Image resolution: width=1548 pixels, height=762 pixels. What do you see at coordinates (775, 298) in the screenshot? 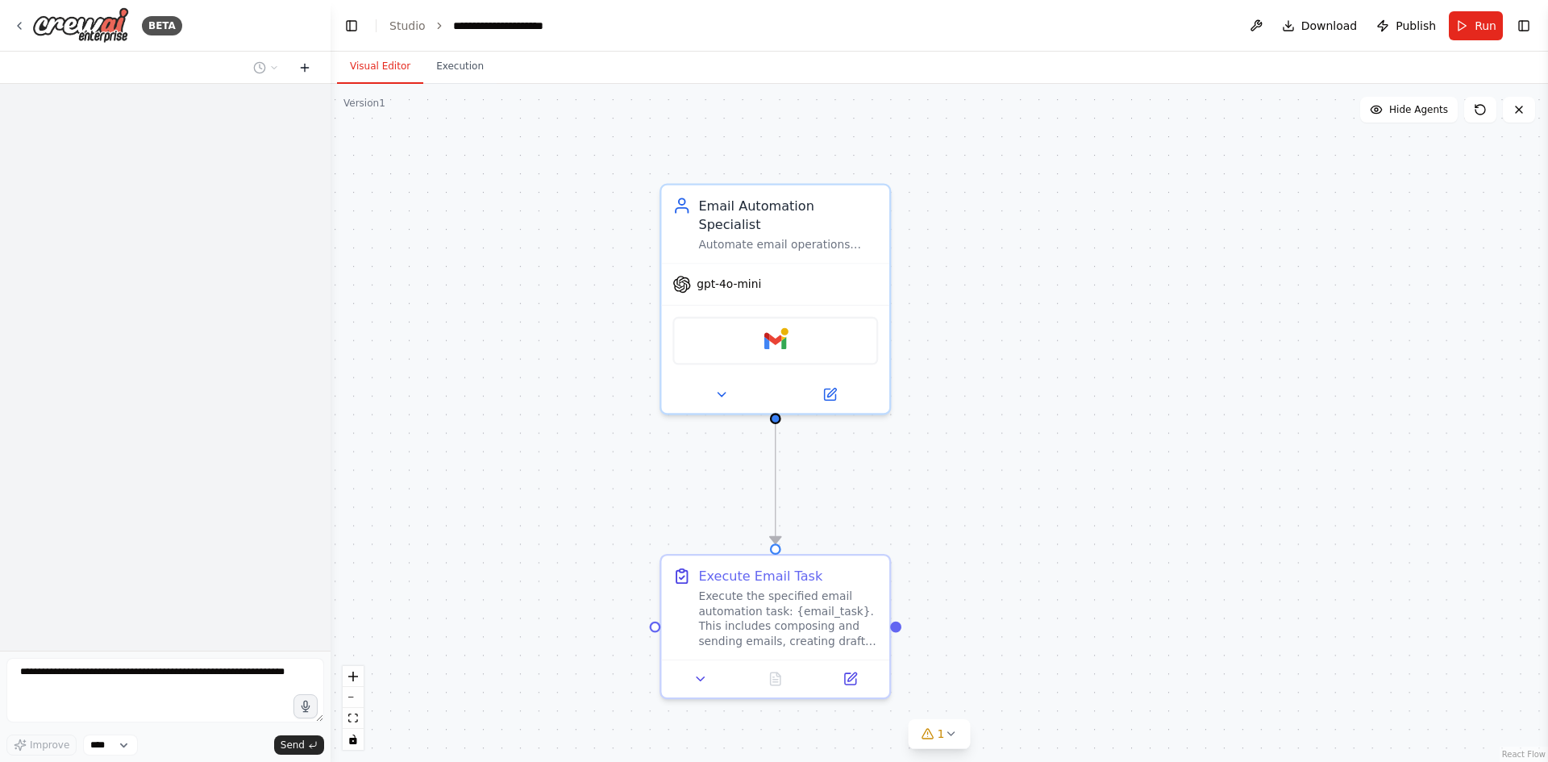
I see `div: Email Automation SpecialistAutomate email operations including sending emails, creating drafts, a...` at bounding box center [775, 298].